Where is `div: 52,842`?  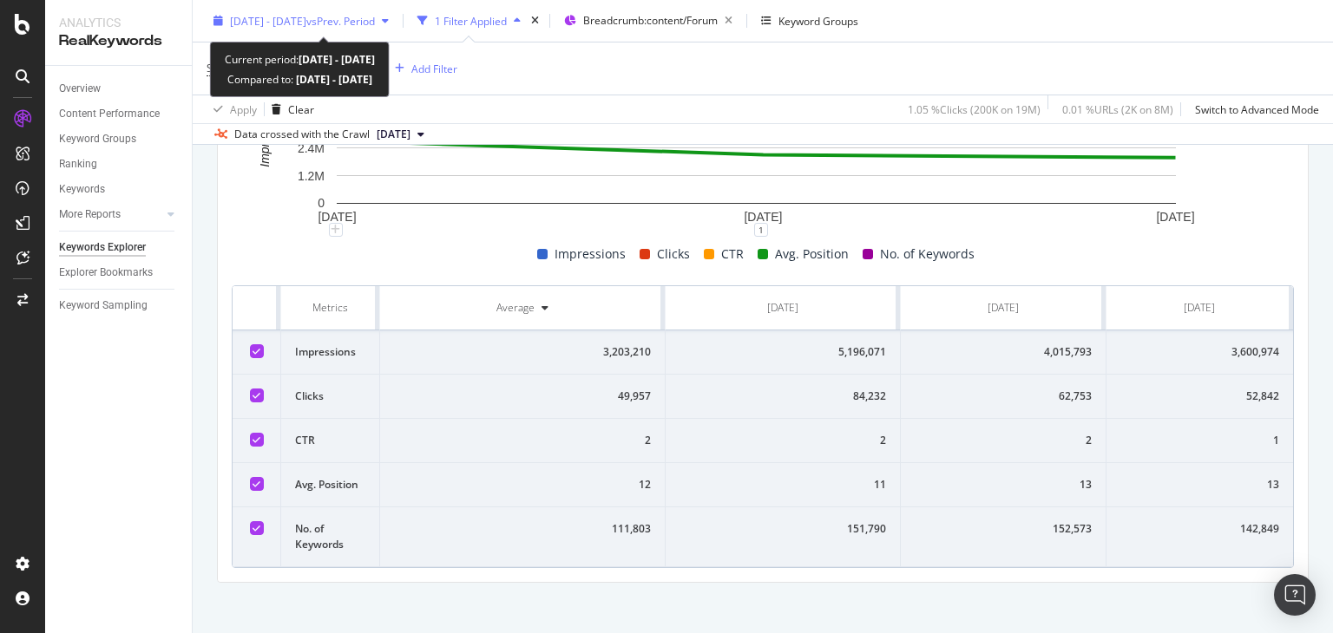 div: 52,842 is located at coordinates (1199, 396).